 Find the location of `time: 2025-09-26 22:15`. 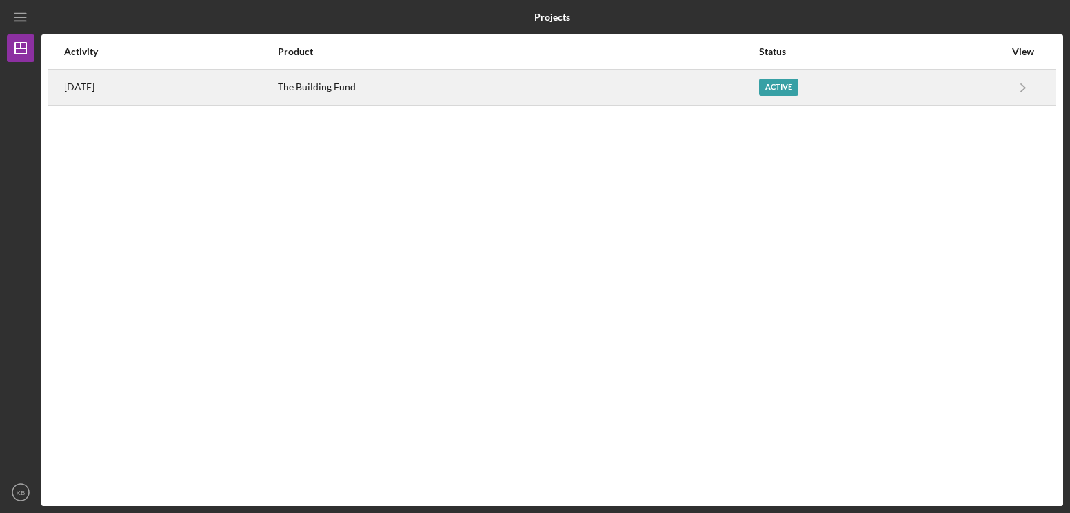

time: 2025-09-26 22:15 is located at coordinates (79, 87).